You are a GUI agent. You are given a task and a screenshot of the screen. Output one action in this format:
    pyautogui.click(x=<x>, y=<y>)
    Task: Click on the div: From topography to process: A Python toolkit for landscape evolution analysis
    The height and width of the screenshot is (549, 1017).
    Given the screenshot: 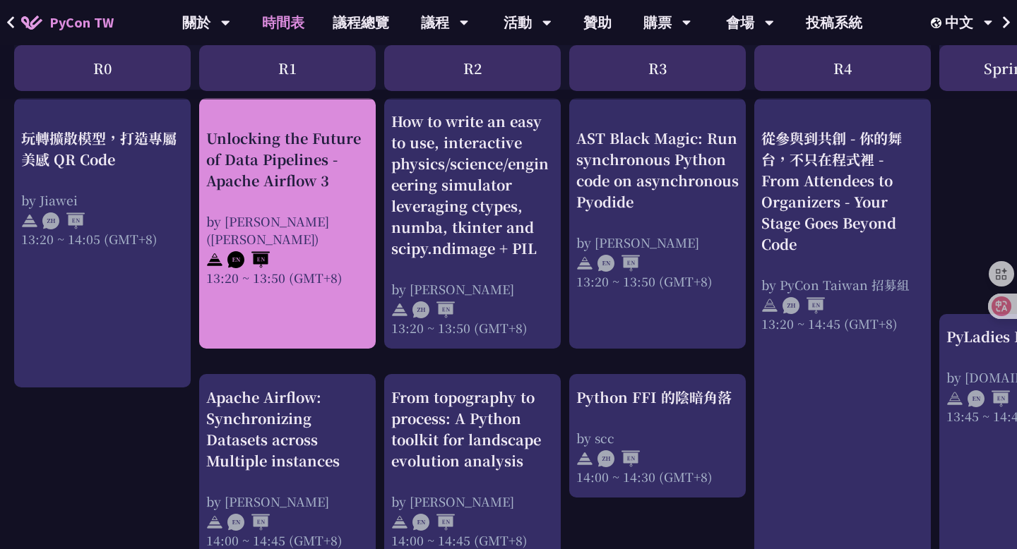 What is the action you would take?
    pyautogui.click(x=472, y=429)
    